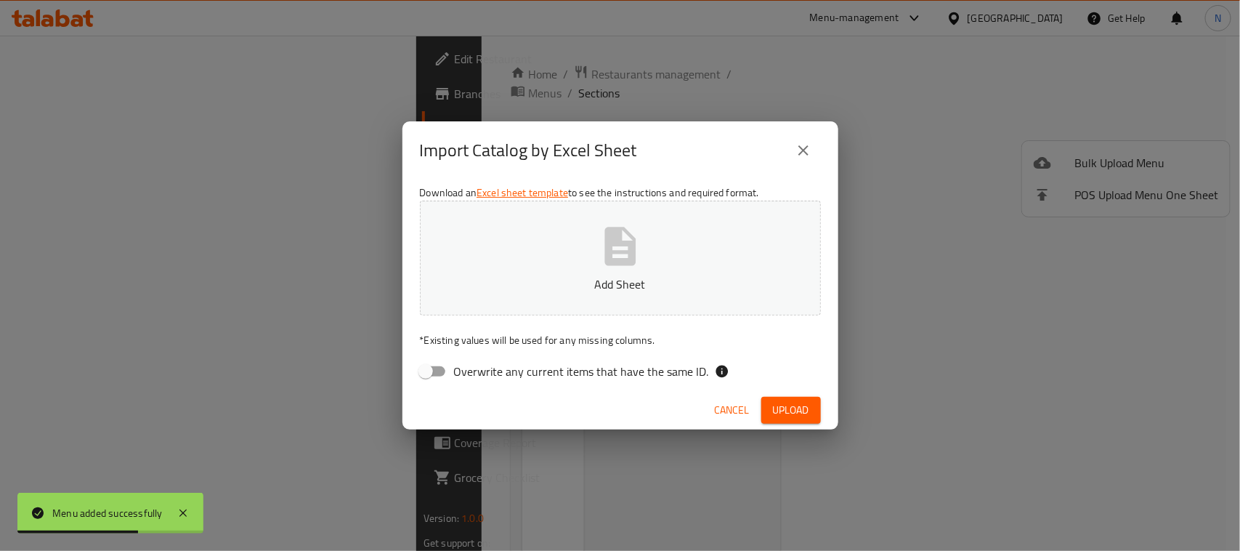 The image size is (1240, 551). What do you see at coordinates (791, 410) in the screenshot?
I see `span: Upload` at bounding box center [791, 410].